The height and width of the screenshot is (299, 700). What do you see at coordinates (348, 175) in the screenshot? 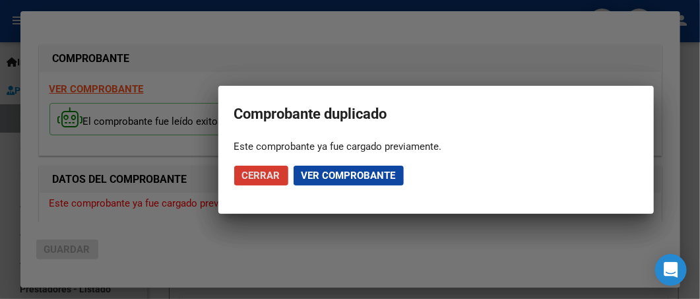
I see `button: Ver comprobante` at bounding box center [348, 175].